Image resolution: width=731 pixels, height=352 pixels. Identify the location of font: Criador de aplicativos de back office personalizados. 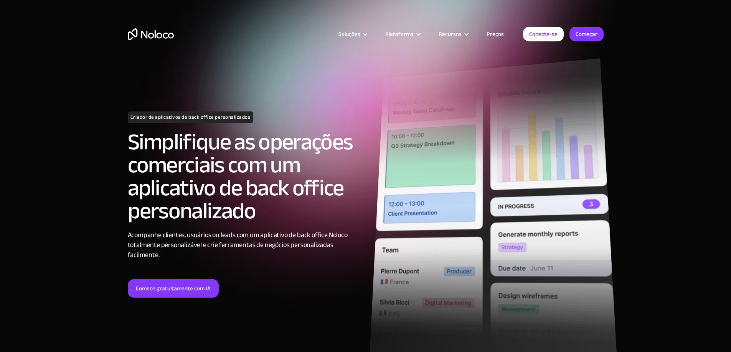
(190, 117).